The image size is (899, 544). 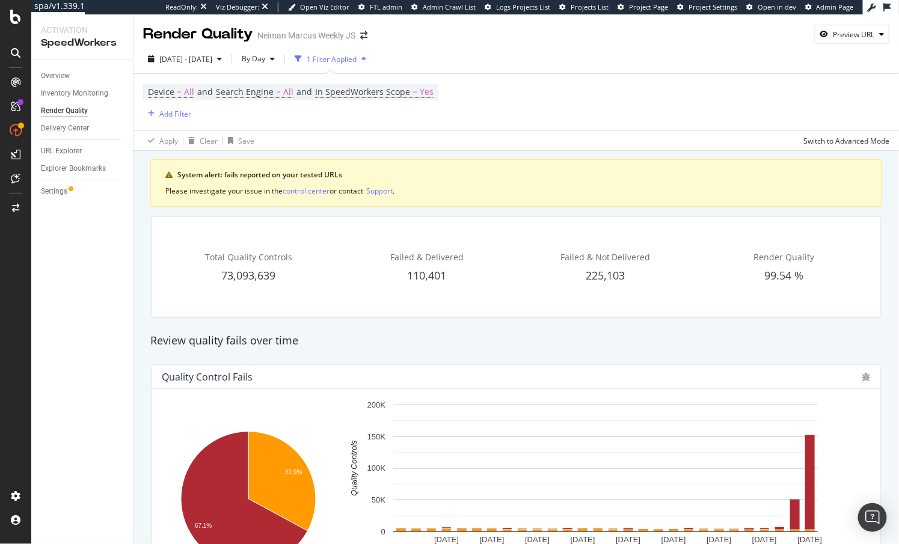 I want to click on div: Add Filter, so click(x=175, y=114).